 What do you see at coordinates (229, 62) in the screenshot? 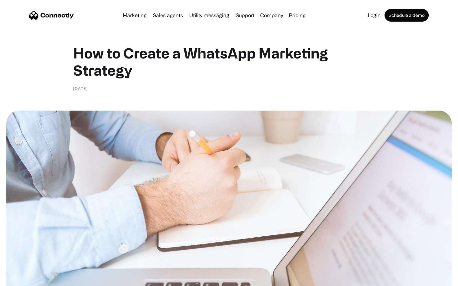
I see `h1: How to Create a WhatsApp Marketing Strategy` at bounding box center [229, 62].